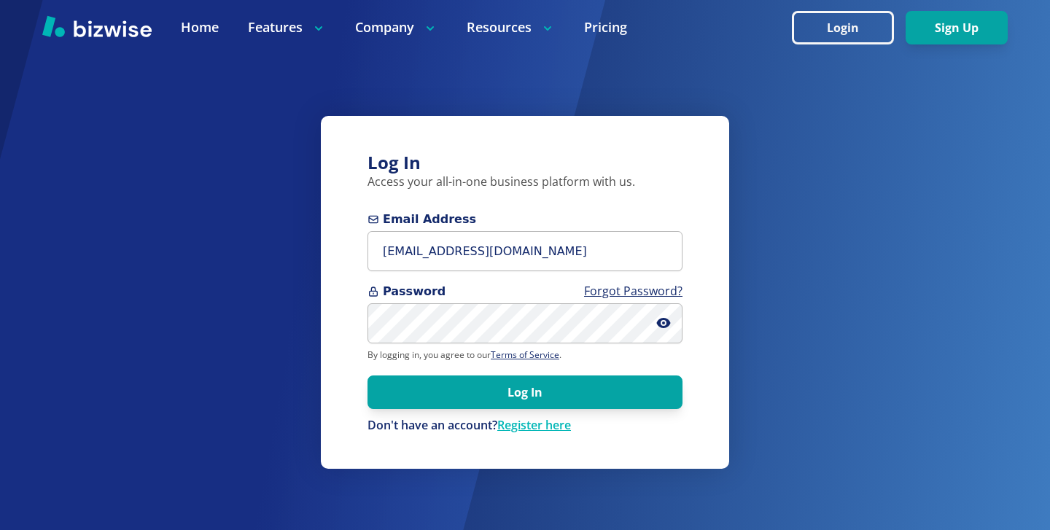 Image resolution: width=1050 pixels, height=530 pixels. Describe the element at coordinates (97, 26) in the screenshot. I see `img: Bizwise Logo` at that location.